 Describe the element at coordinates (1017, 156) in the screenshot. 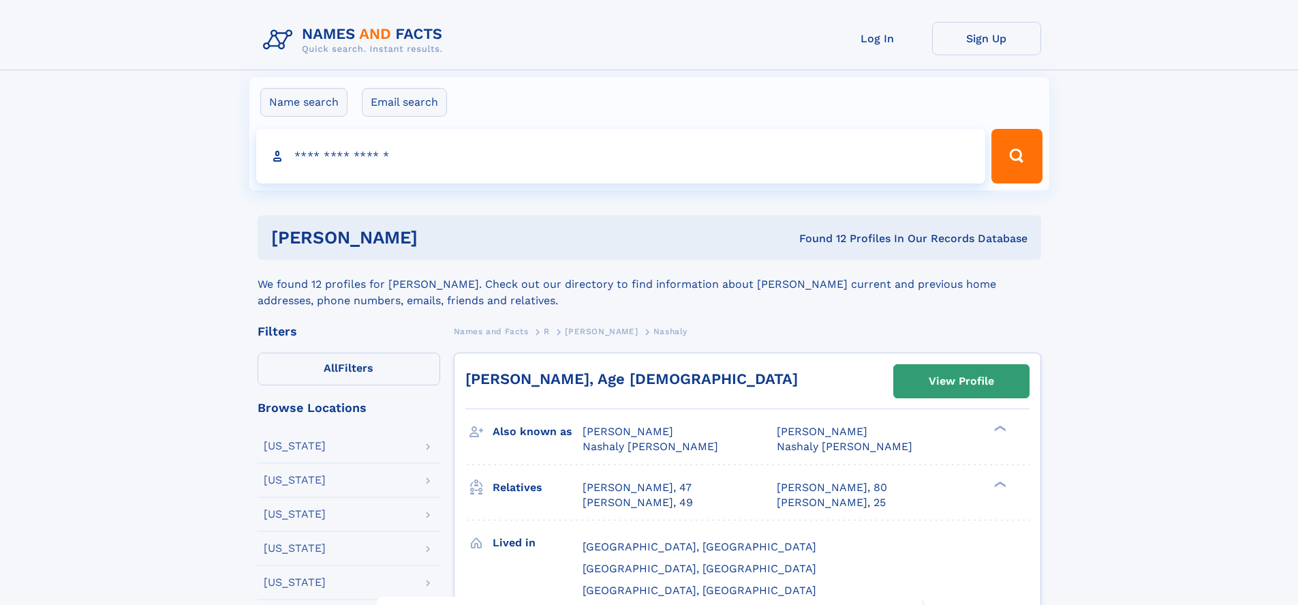

I see `button: Search Button` at that location.